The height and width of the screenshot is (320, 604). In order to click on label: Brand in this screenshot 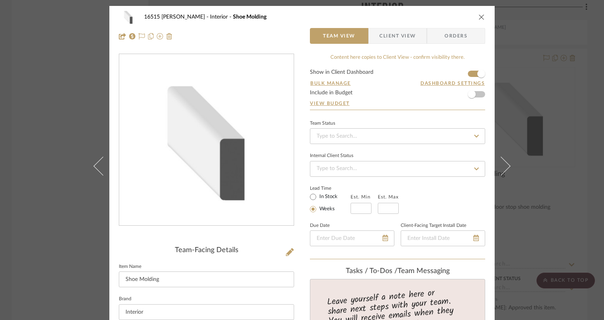, I will do `click(125, 299)`.